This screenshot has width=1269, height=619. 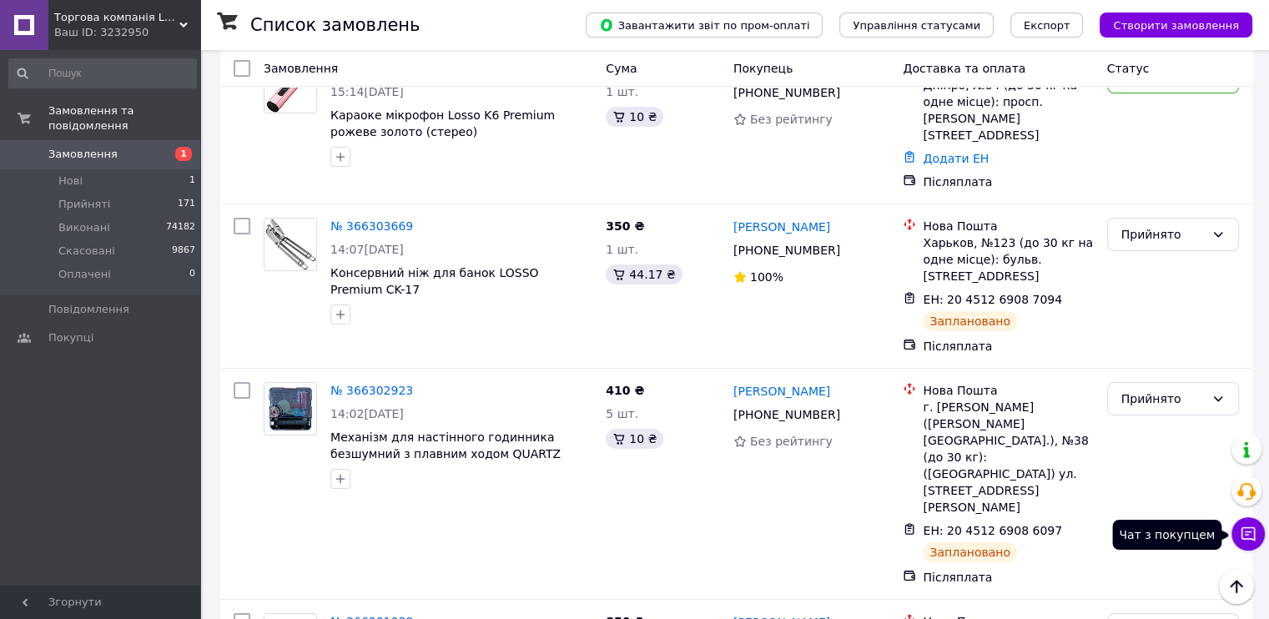 I want to click on span: Скасовані, so click(x=87, y=251).